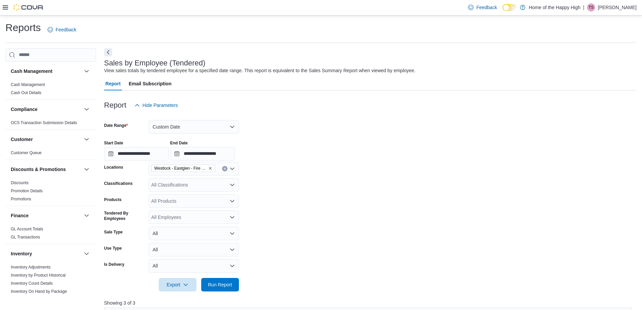 Image resolution: width=642 pixels, height=310 pixels. I want to click on h3: Cash Management, so click(32, 71).